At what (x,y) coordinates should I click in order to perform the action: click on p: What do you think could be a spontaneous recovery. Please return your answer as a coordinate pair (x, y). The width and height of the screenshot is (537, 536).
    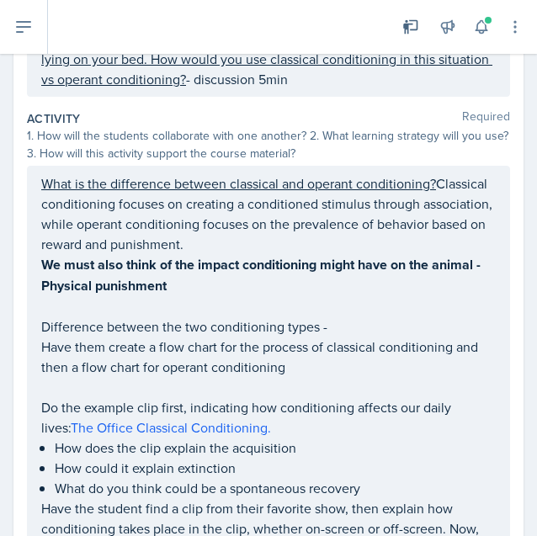
    Looking at the image, I should click on (275, 488).